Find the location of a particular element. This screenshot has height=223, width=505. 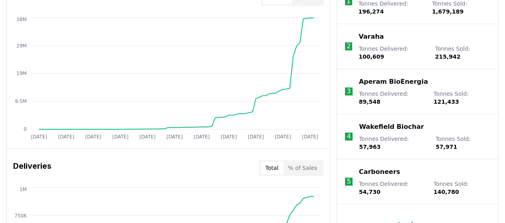

span: 196,274 is located at coordinates (371, 12).